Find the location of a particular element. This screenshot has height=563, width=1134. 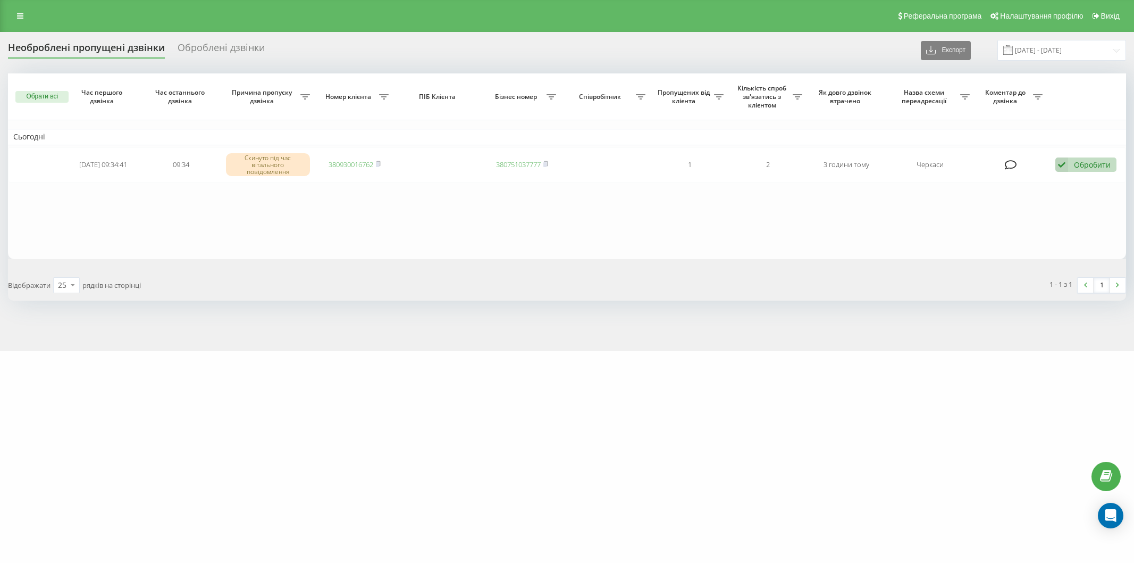

div: Обробити is located at coordinates (1092, 164).